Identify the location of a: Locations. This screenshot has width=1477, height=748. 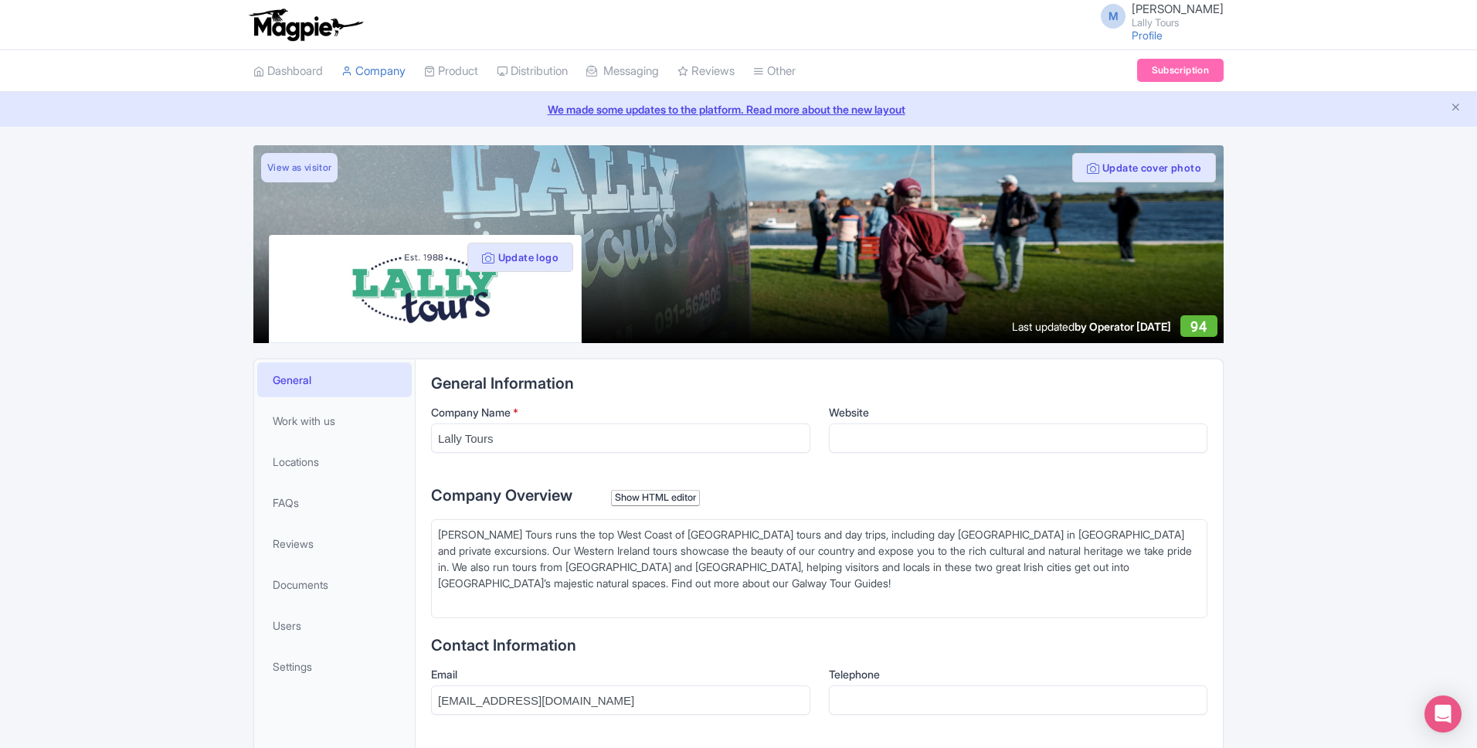
(335, 461).